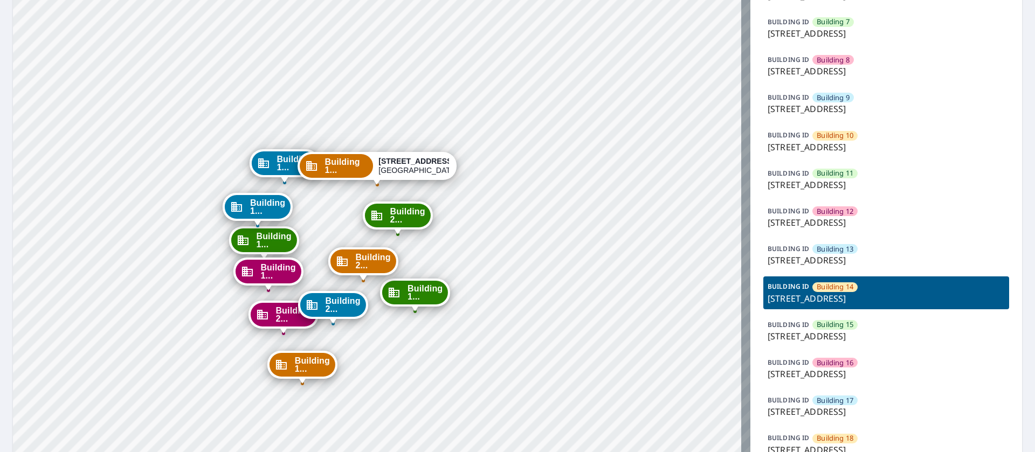 This screenshot has width=1035, height=452. I want to click on div: Dropped pin, building Building 21, Commercial property, 9605 Park Drive Omaha, NE 68127, so click(333, 308).